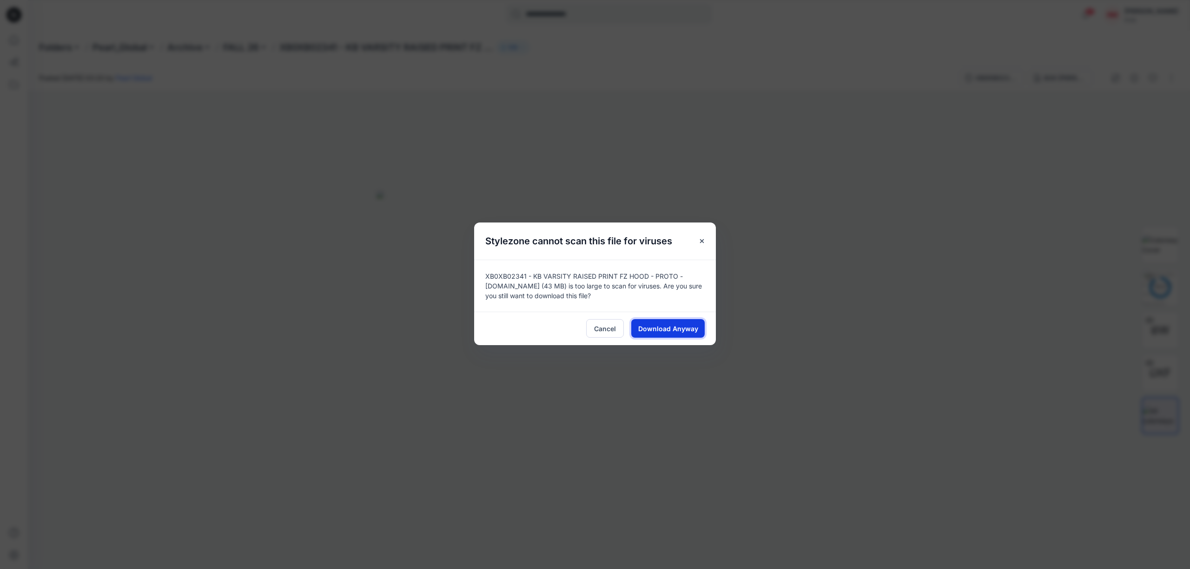 The image size is (1190, 569). Describe the element at coordinates (668, 329) in the screenshot. I see `span: Download Anyway` at that location.